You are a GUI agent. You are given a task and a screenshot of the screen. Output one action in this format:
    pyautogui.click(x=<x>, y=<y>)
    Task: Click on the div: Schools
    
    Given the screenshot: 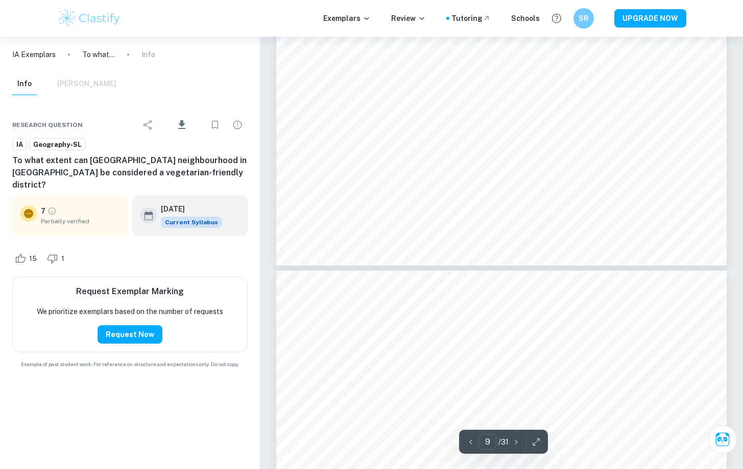 What is the action you would take?
    pyautogui.click(x=525, y=18)
    